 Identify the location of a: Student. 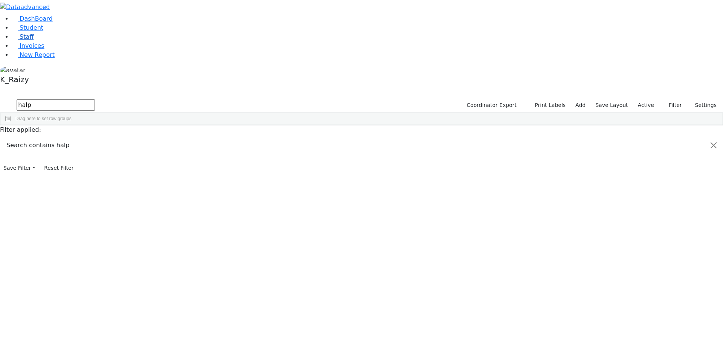
(28, 28).